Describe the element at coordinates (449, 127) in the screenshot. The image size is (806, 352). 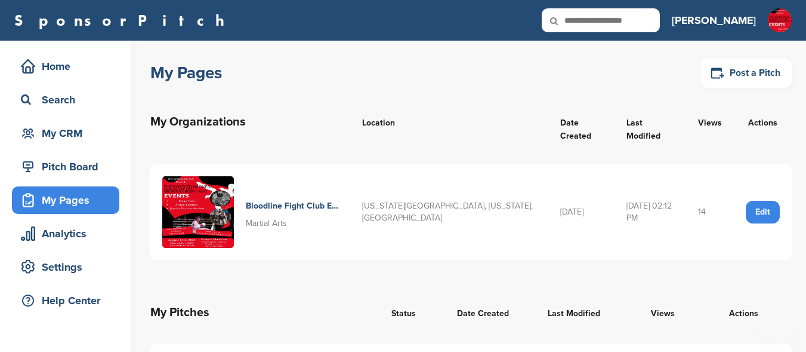
I see `th: Location` at that location.